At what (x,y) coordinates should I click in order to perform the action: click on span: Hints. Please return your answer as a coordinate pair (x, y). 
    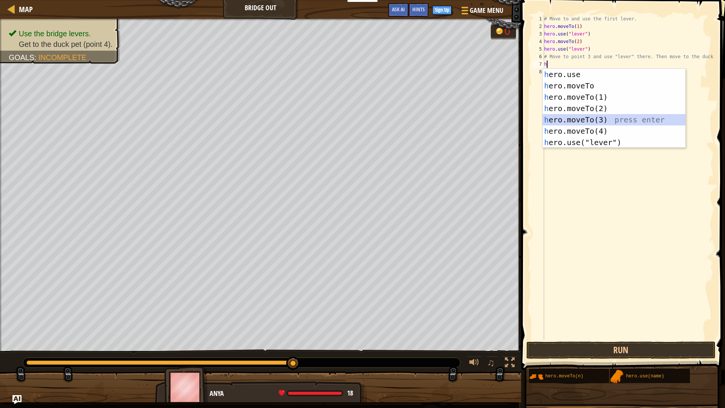
    Looking at the image, I should click on (419, 9).